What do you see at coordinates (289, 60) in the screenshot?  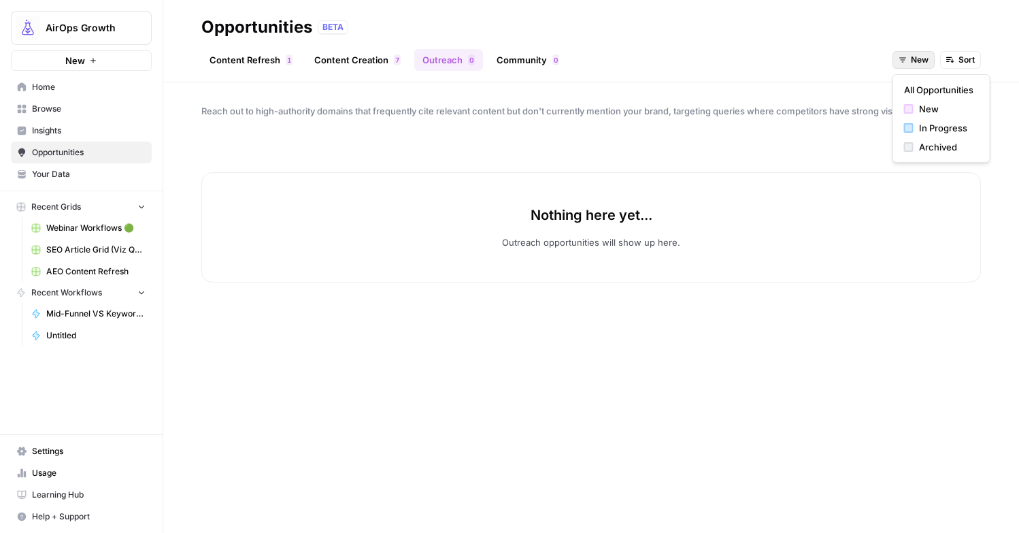 I see `div: 1` at bounding box center [289, 60].